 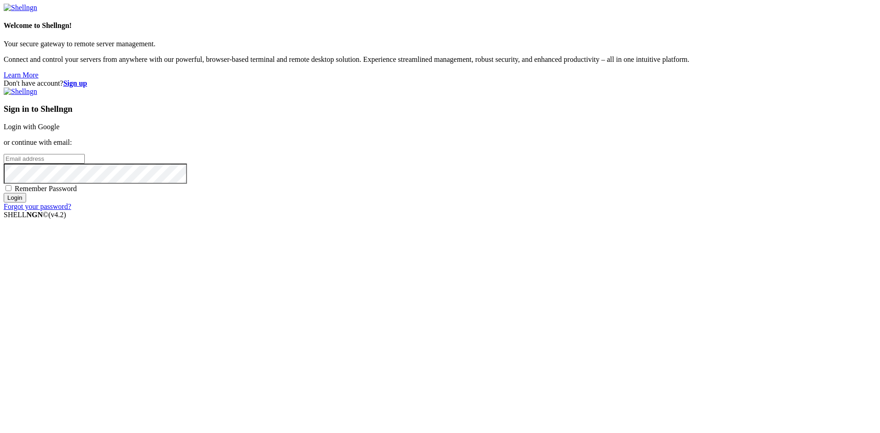 I want to click on h4: Welcome to Shellngn!, so click(x=440, y=26).